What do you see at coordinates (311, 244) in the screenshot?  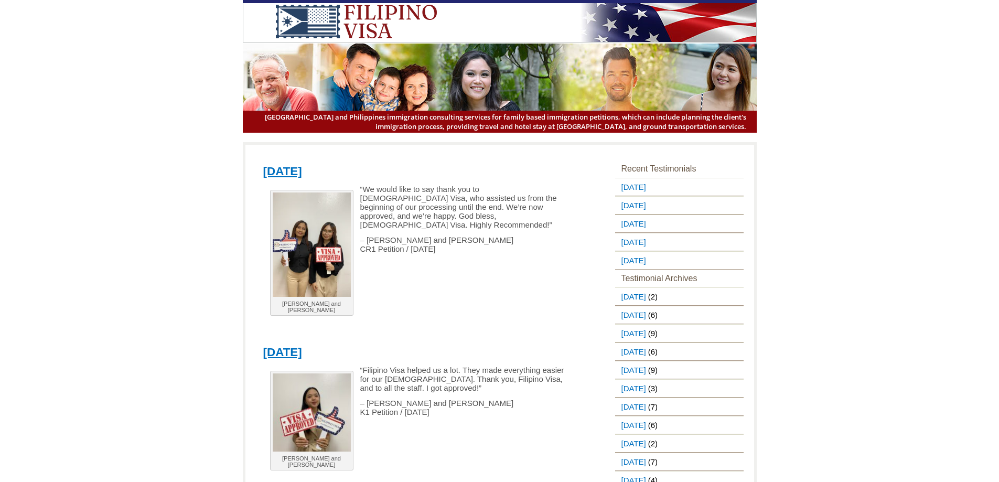 I see `img: Earl and Marites` at bounding box center [311, 244].